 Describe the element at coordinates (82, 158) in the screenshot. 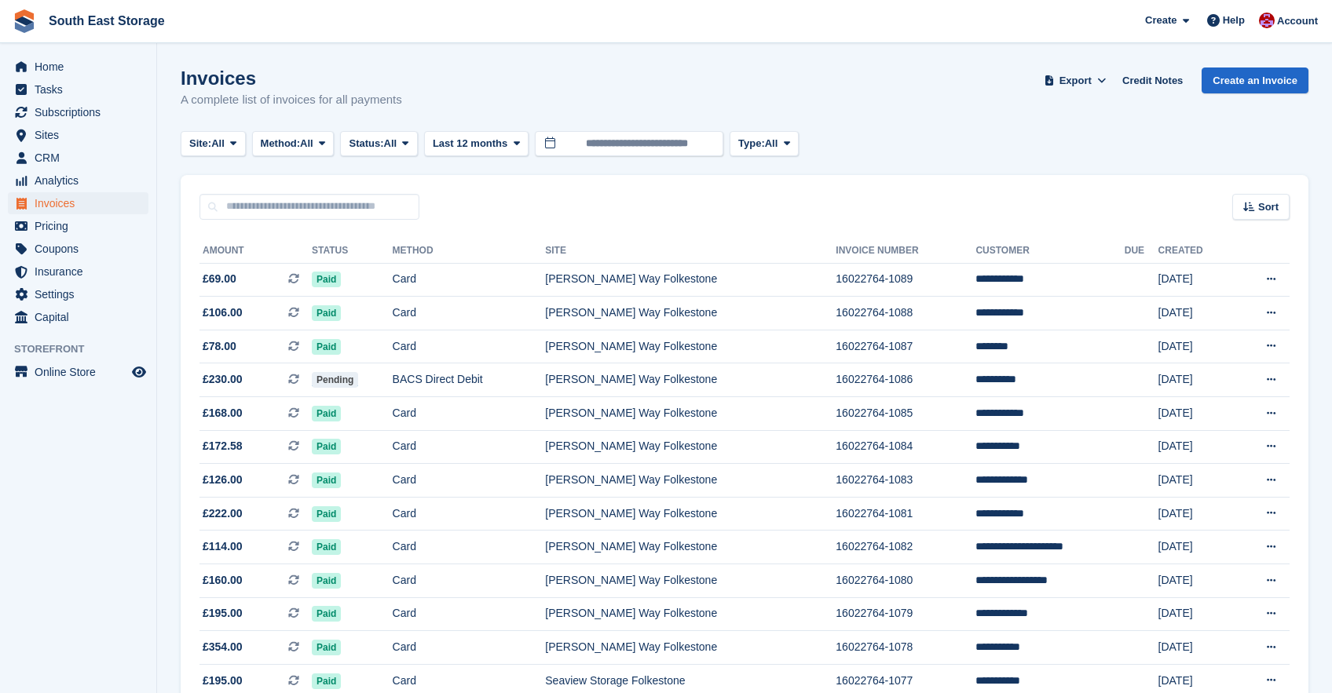

I see `span: CRM` at that location.